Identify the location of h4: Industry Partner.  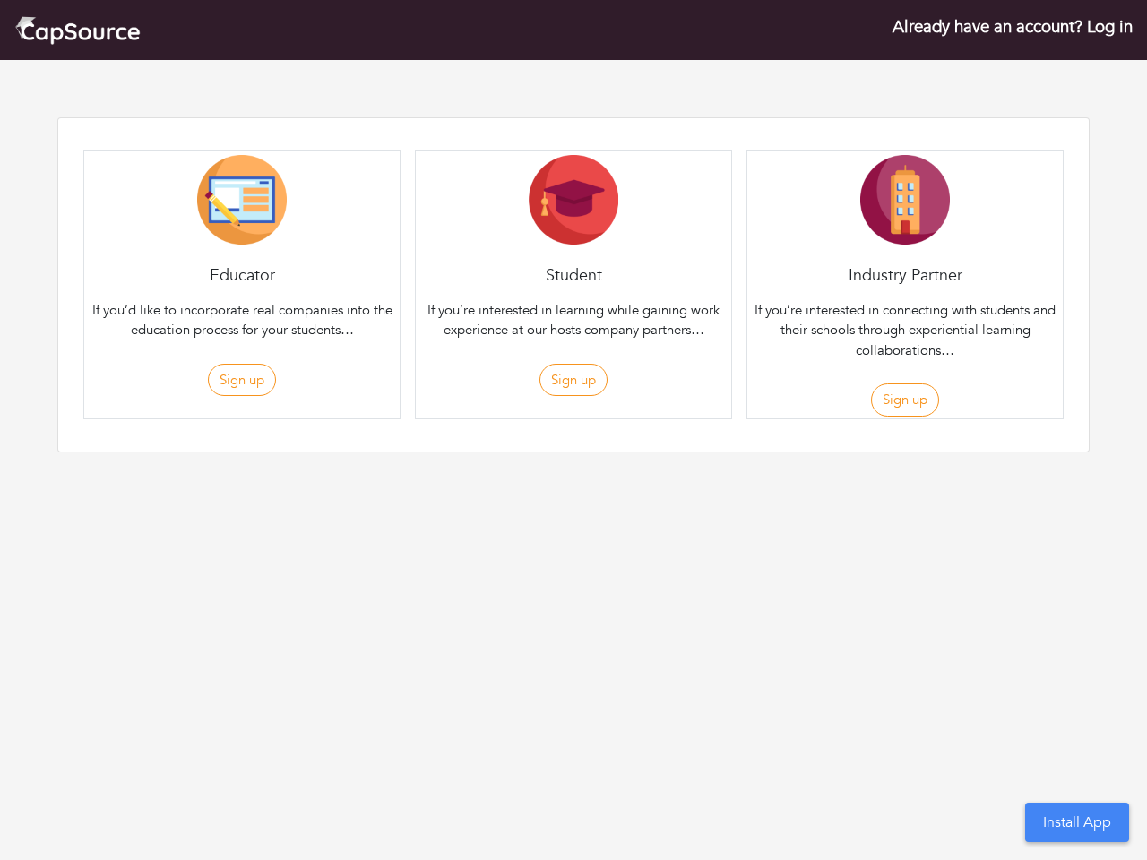
(905, 276).